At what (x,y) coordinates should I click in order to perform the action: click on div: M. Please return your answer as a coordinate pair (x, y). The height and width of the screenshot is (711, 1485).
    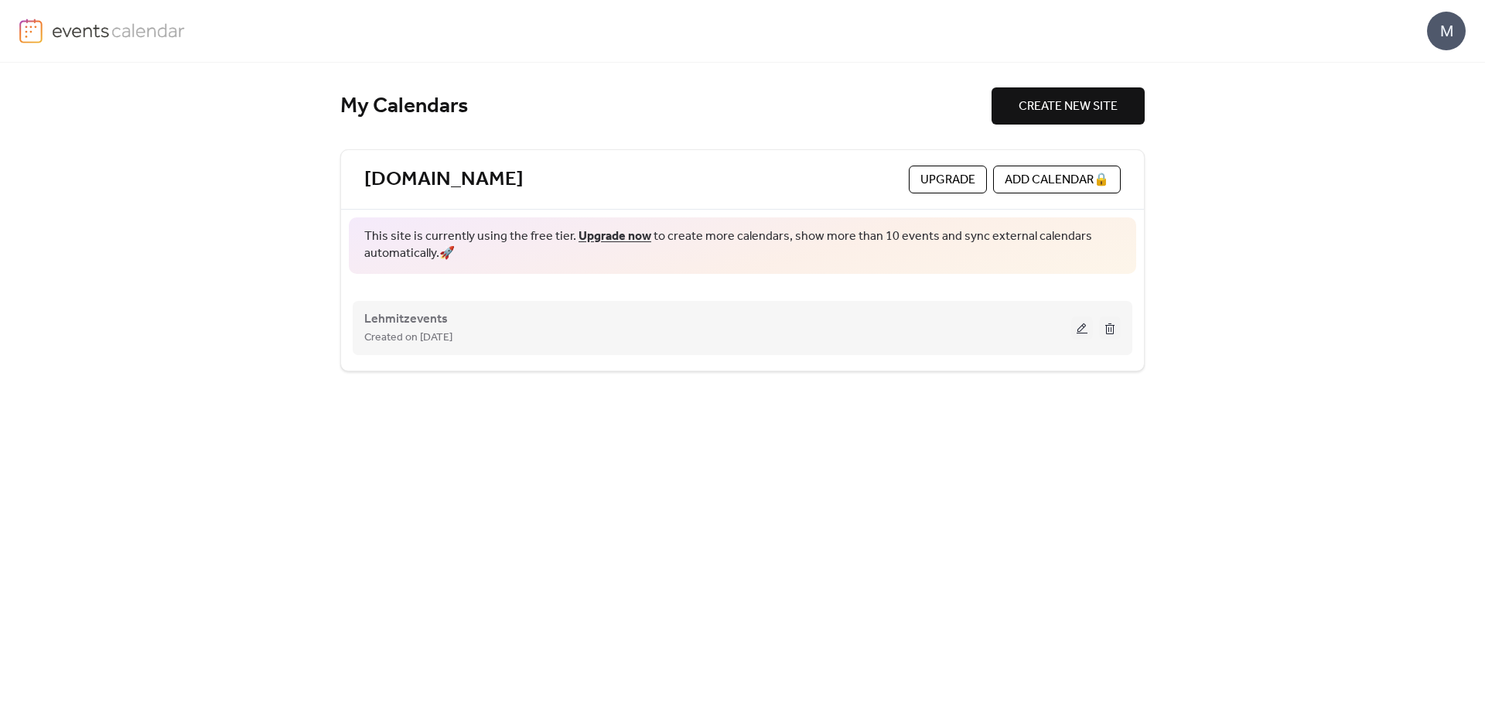
    Looking at the image, I should click on (1446, 31).